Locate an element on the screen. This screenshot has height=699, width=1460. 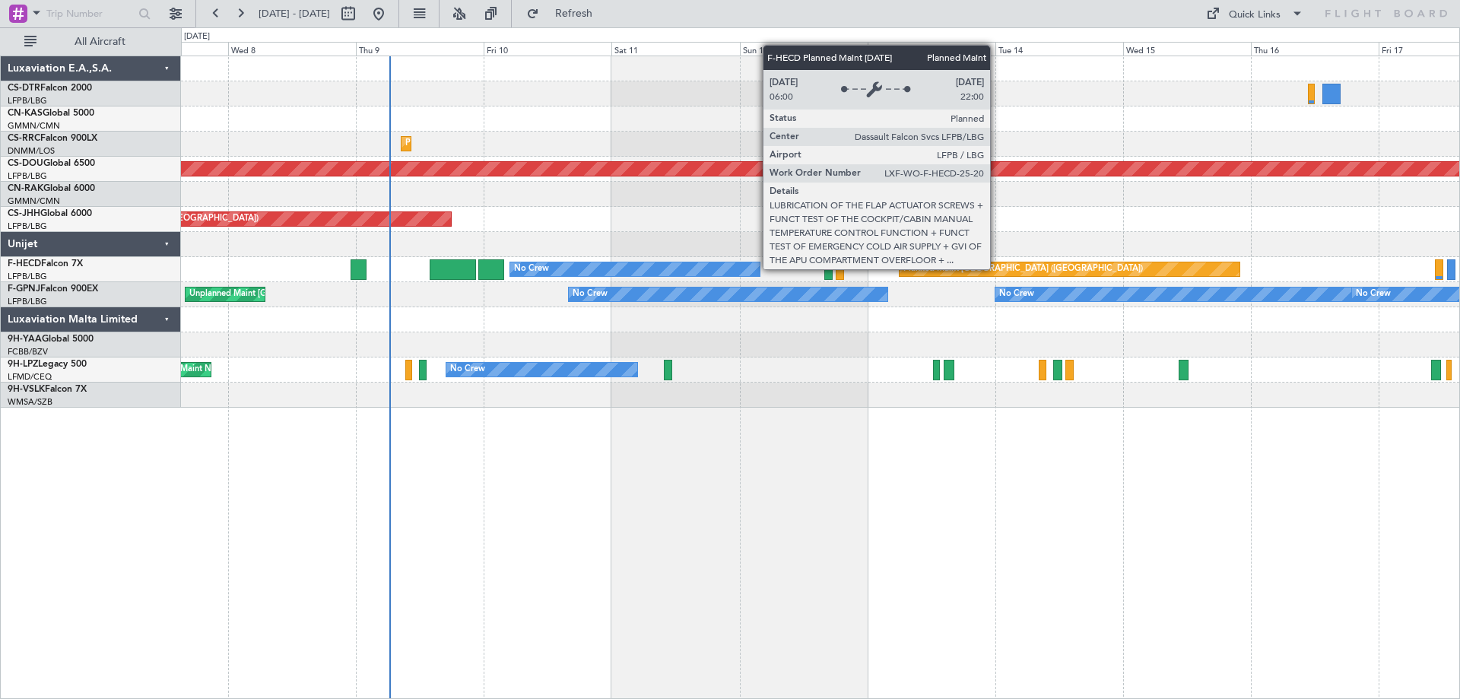
span: 9H-VSLK is located at coordinates (26, 389).